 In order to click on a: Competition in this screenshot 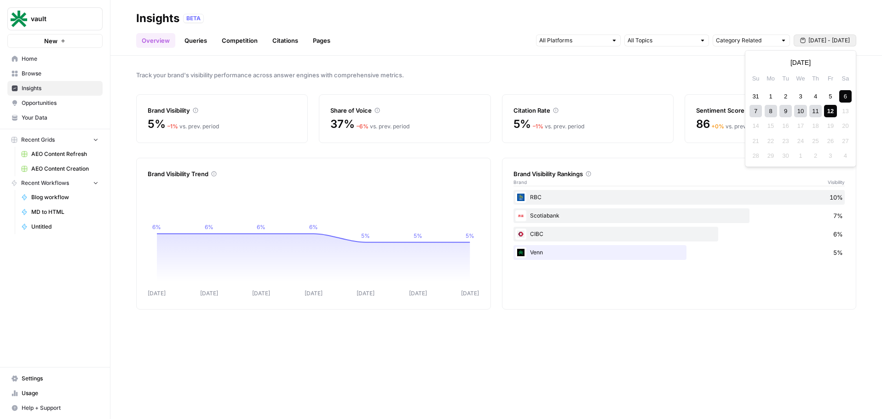, I will do `click(240, 40)`.